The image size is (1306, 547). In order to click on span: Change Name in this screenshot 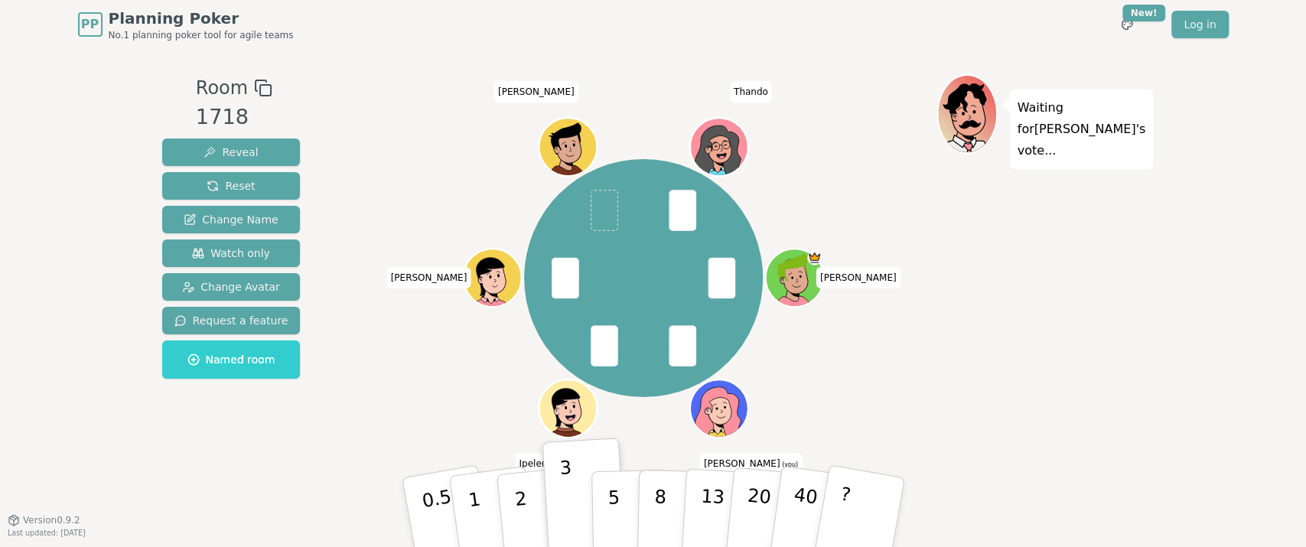, I will do `click(230, 220)`.